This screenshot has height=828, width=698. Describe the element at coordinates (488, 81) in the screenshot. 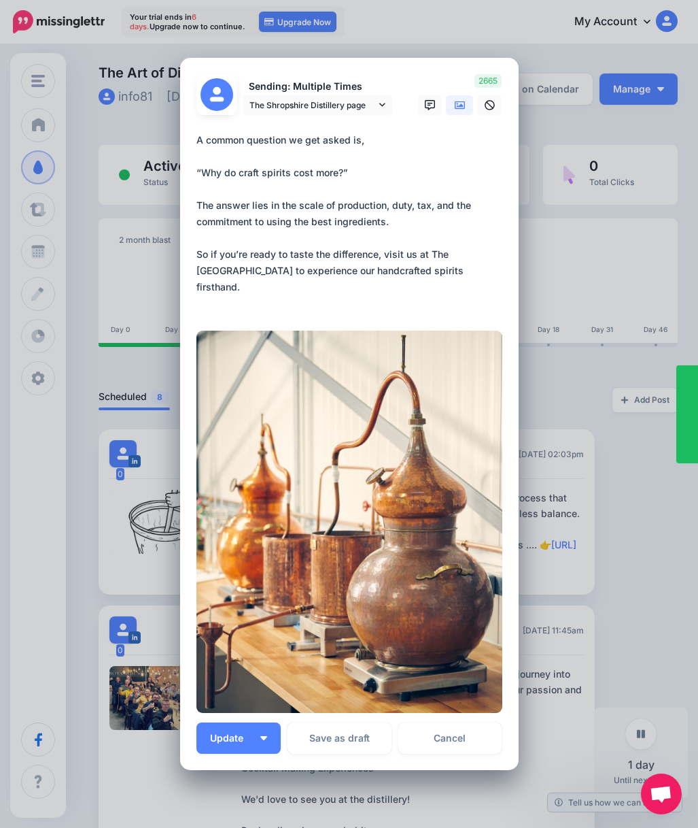

I see `span: 2665` at that location.